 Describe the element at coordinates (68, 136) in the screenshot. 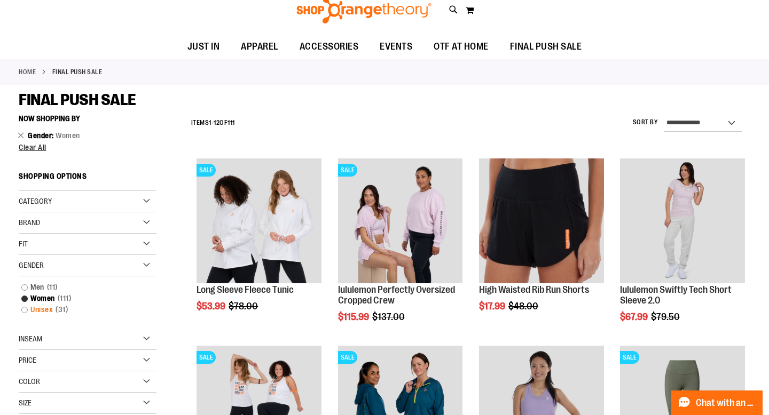

I see `span: Women` at that location.